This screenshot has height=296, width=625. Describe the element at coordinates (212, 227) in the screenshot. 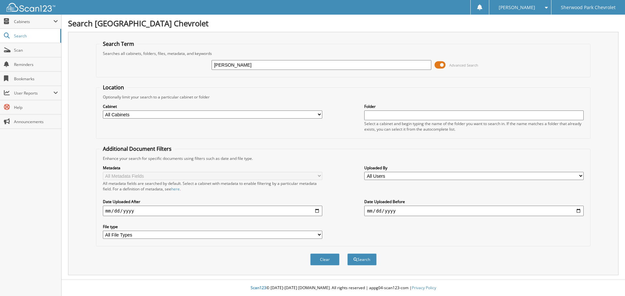

I see `label: File type` at that location.